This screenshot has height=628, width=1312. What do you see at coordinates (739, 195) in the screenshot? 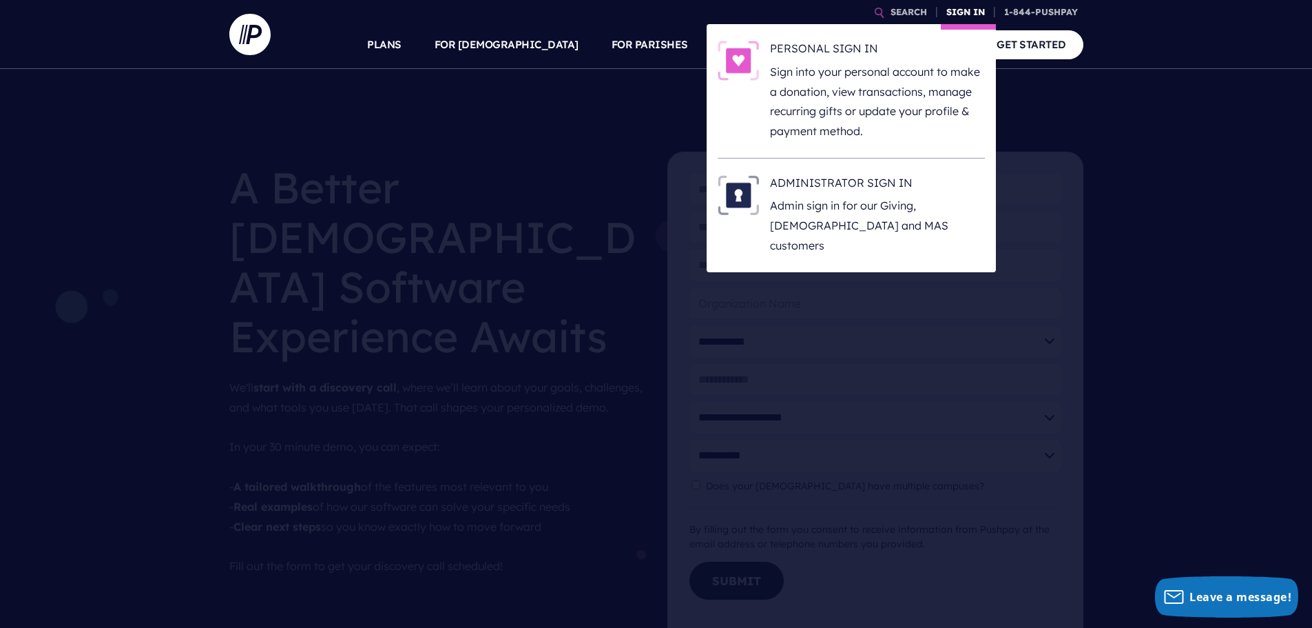
I see `img: ADMINISTRATOR SIGN IN - Illustration` at bounding box center [739, 195].